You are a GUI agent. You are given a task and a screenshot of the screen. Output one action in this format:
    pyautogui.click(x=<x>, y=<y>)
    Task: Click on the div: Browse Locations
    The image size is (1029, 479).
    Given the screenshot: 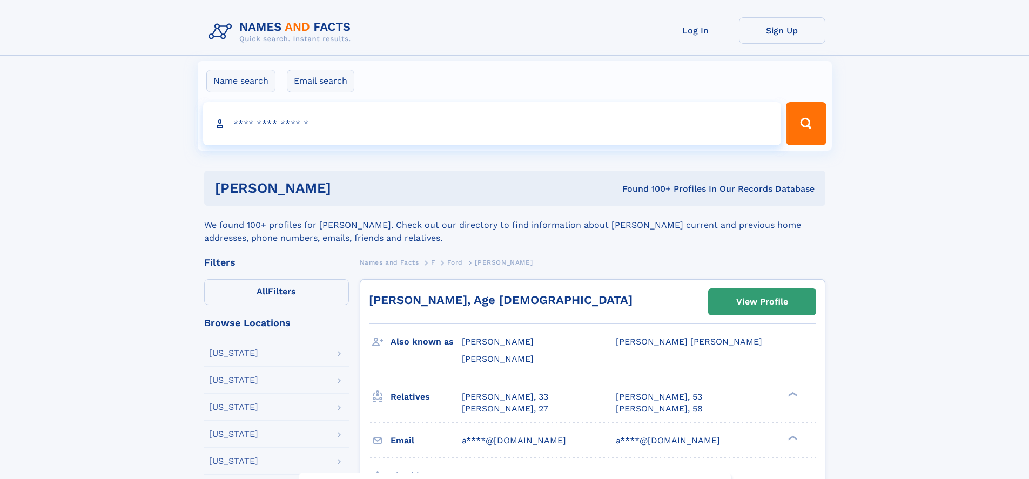 What is the action you would take?
    pyautogui.click(x=276, y=323)
    